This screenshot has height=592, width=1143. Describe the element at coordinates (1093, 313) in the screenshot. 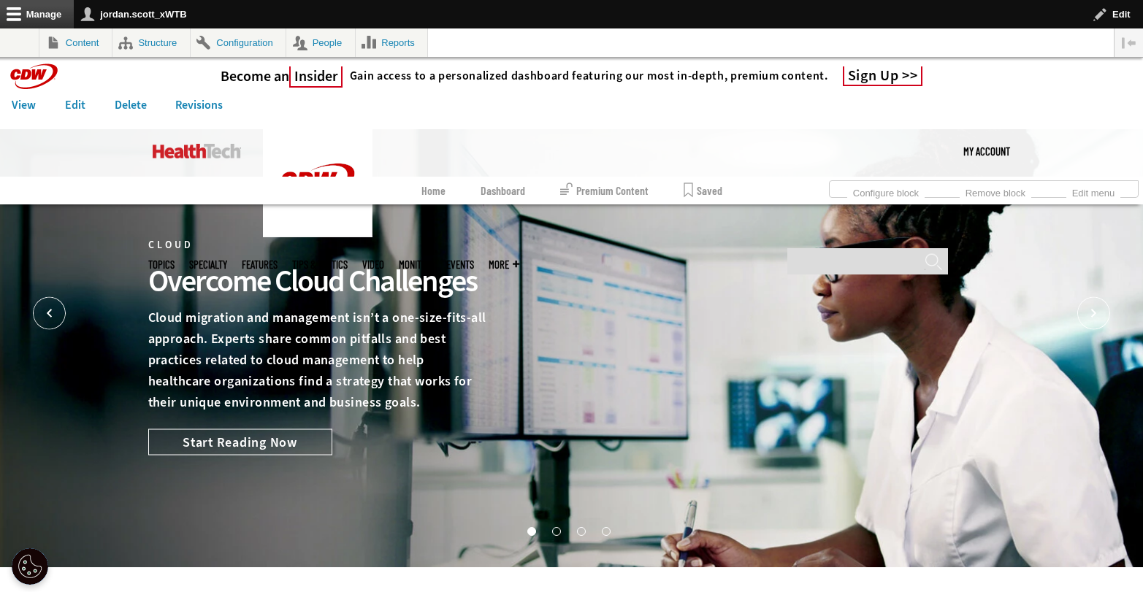

I see `button: Next` at that location.